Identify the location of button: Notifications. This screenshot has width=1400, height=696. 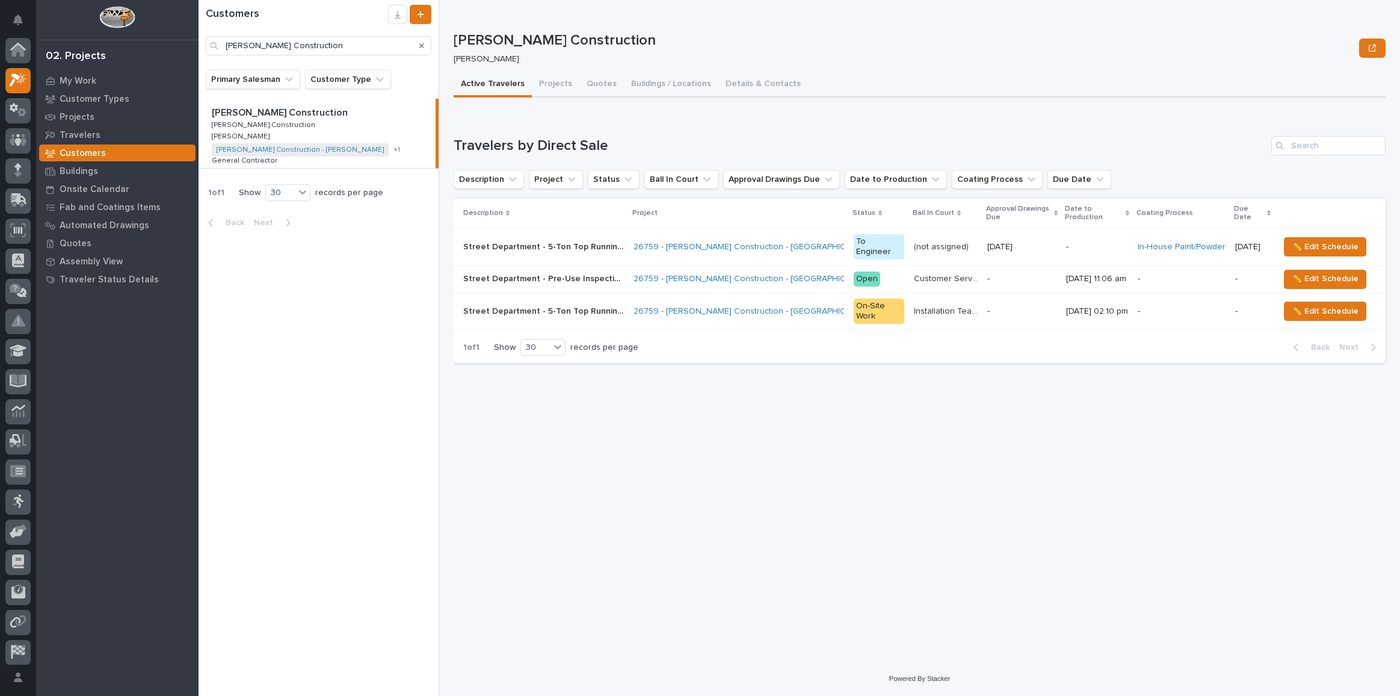
(18, 20).